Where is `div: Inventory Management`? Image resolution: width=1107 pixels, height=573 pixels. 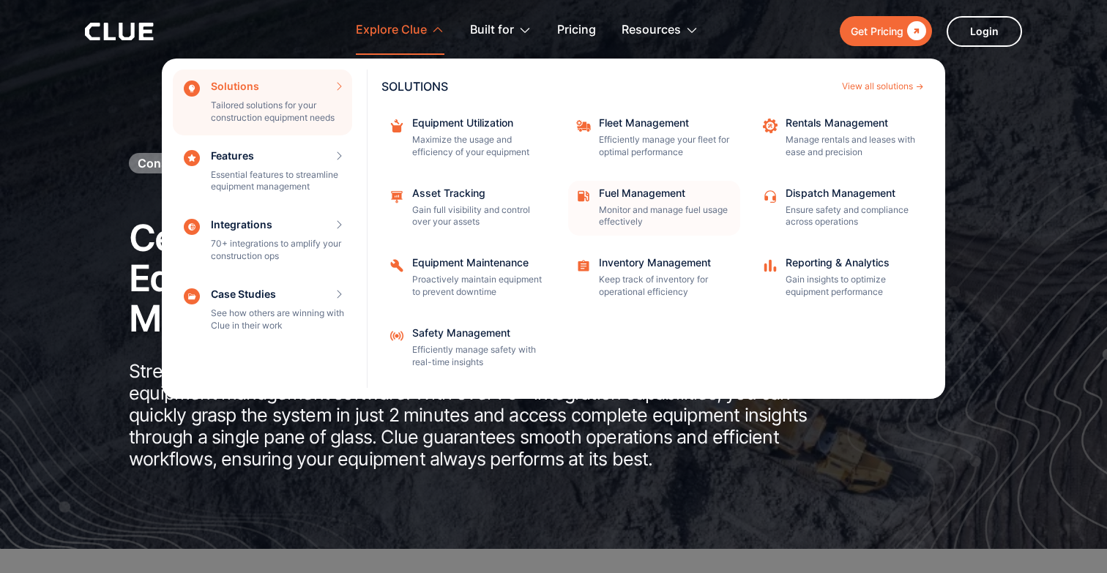 div: Inventory Management is located at coordinates (665, 263).